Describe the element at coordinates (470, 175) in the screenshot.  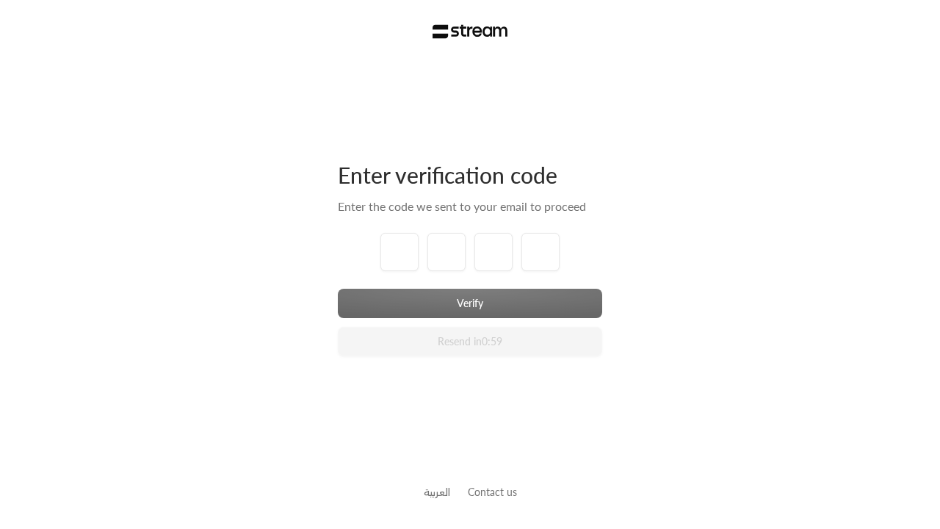
I see `div: Enter verification code` at that location.